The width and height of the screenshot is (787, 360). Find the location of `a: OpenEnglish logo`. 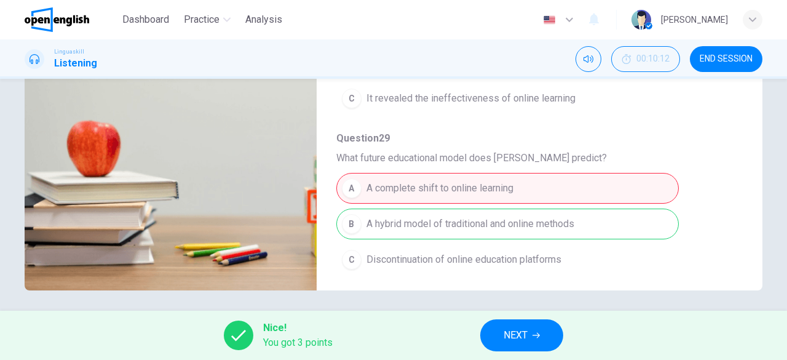

a: OpenEnglish logo is located at coordinates (71, 20).